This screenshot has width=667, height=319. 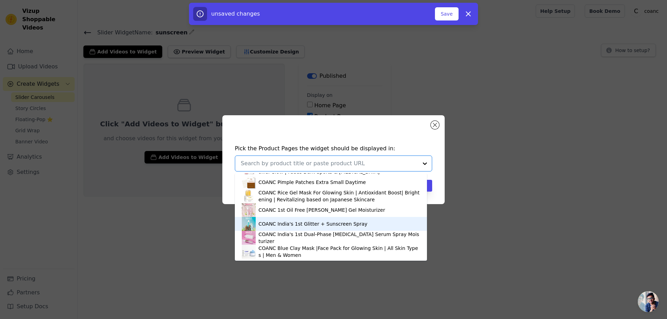 I want to click on h4: Pick the Product Pages the widget should be displayed in:, so click(x=333, y=149).